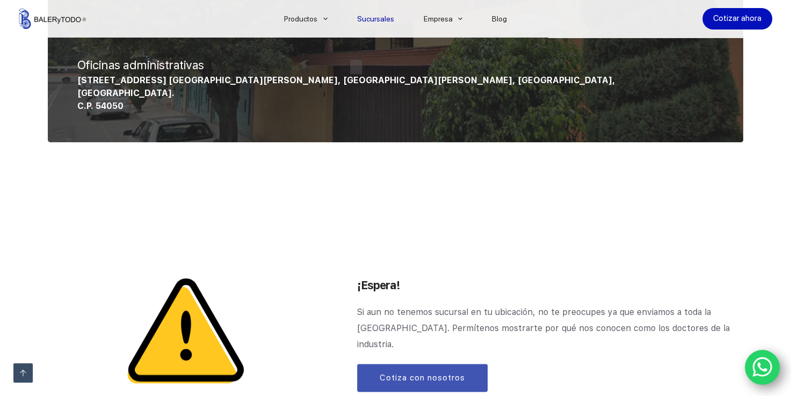 The height and width of the screenshot is (396, 791). Describe the element at coordinates (379, 285) in the screenshot. I see `span: ¡Espera!` at that location.